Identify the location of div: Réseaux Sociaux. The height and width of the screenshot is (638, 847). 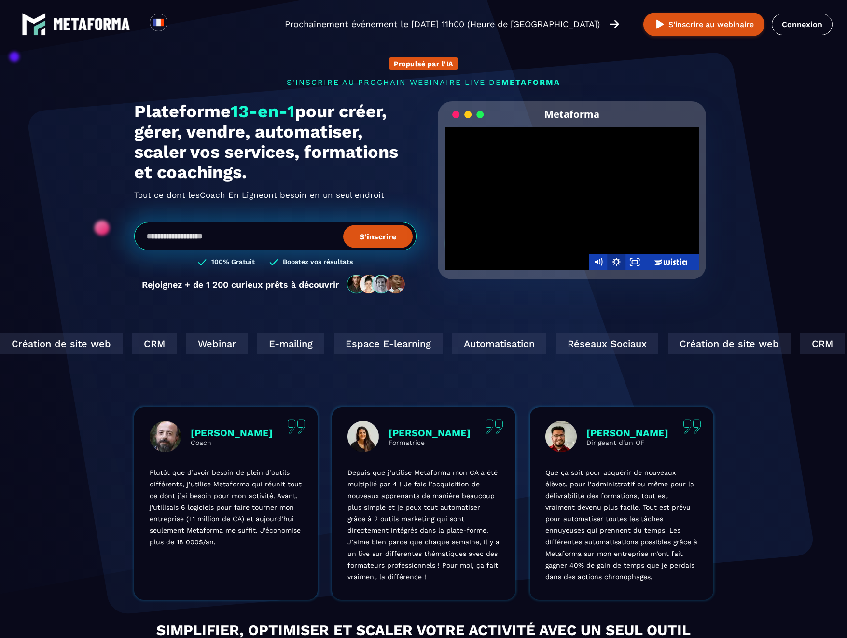
(587, 344).